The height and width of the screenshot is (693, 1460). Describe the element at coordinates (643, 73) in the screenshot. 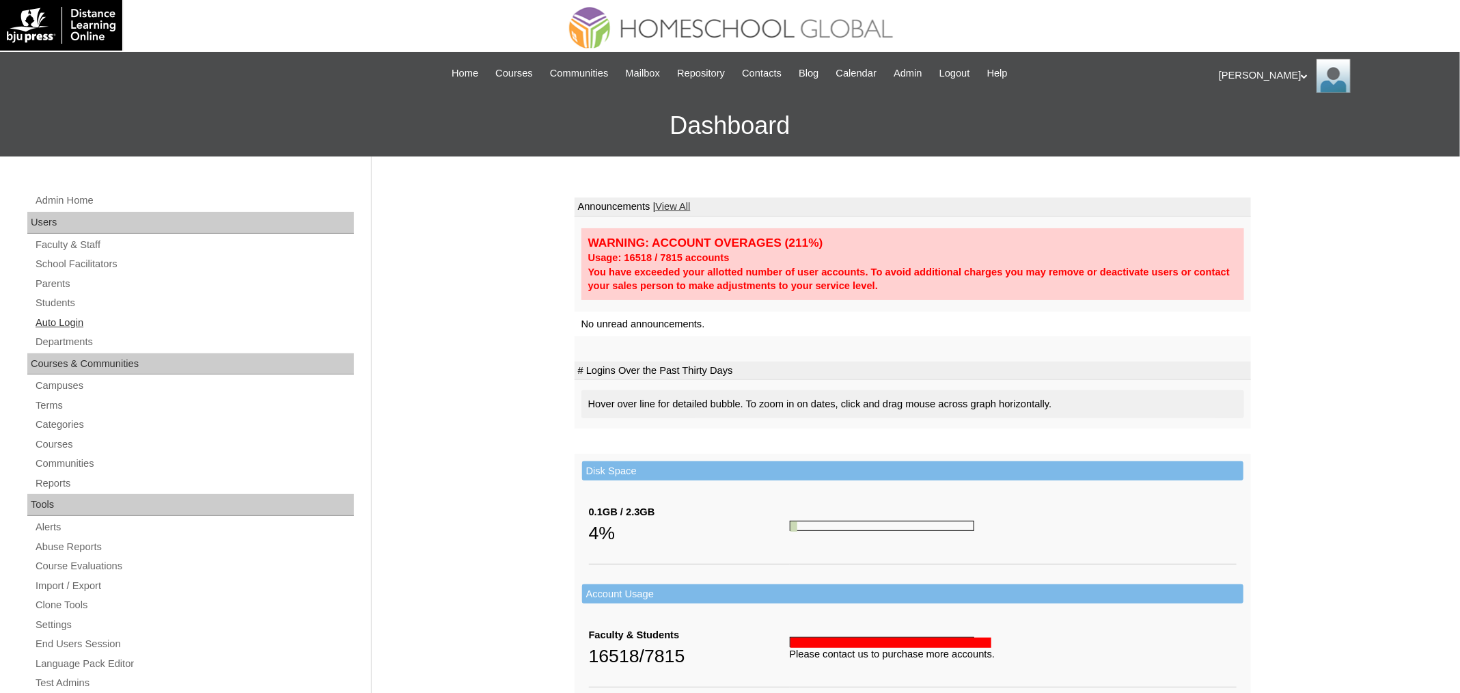

I see `span: Mailbox` at that location.